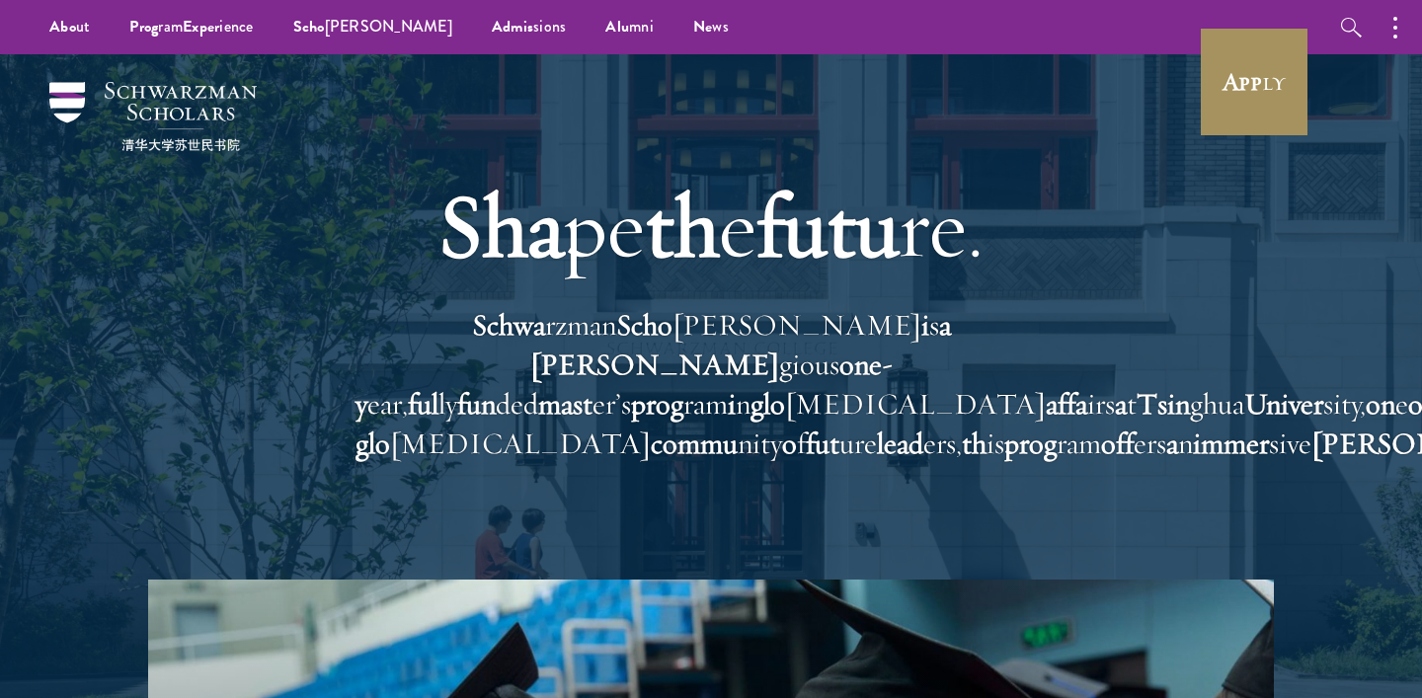  What do you see at coordinates (694, 442) in the screenshot?
I see `b: commu` at bounding box center [694, 442].